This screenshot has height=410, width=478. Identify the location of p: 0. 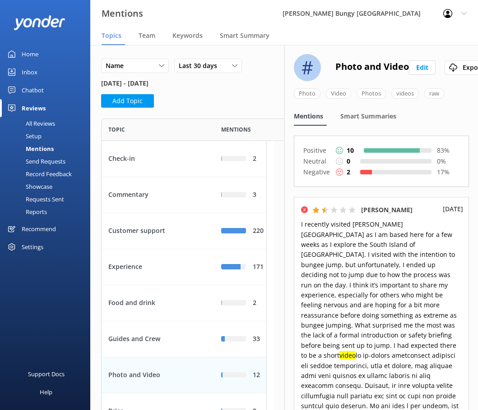
(348, 161).